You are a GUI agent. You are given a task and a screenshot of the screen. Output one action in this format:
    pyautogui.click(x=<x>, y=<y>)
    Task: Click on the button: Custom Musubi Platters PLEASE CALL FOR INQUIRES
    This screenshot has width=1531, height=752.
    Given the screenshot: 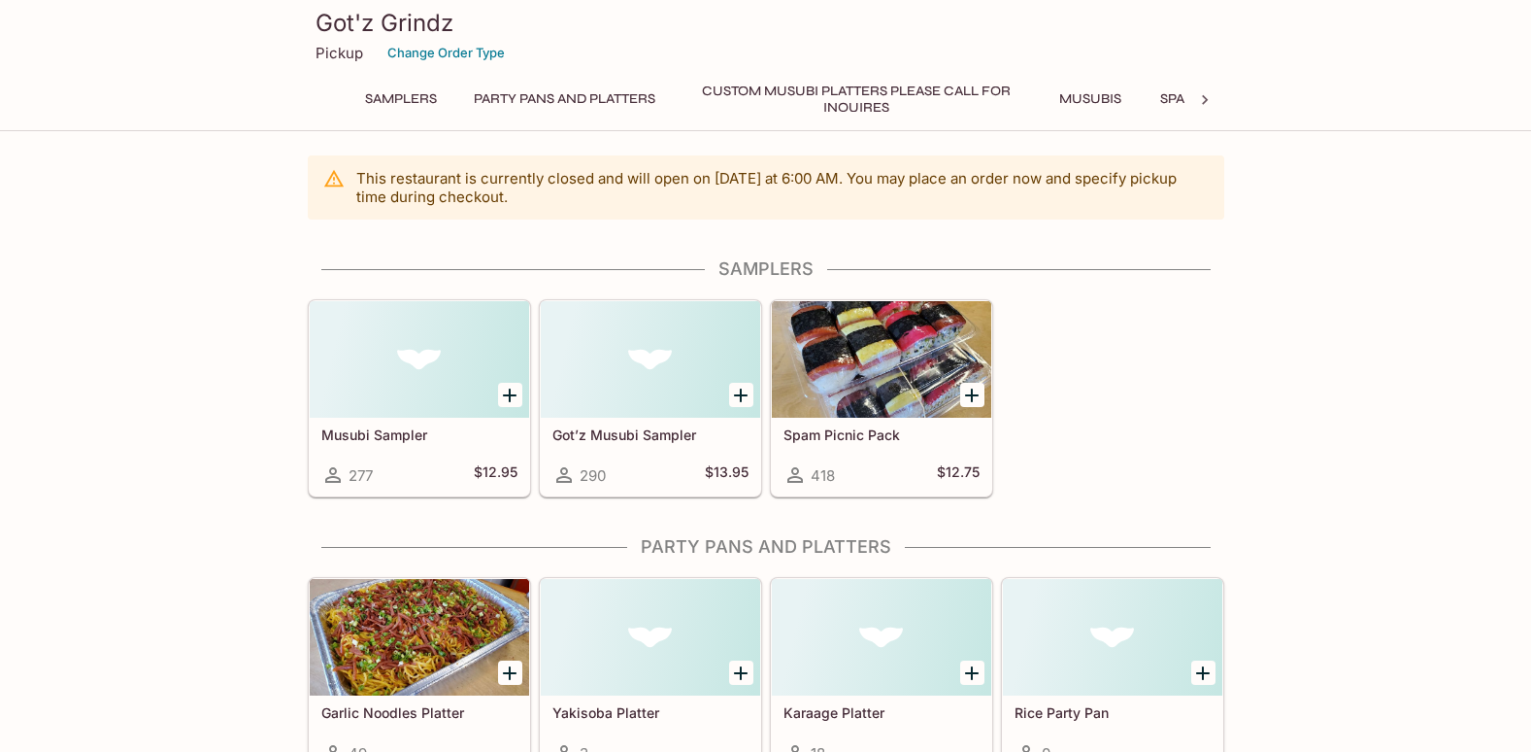 What is the action you would take?
    pyautogui.click(x=856, y=99)
    